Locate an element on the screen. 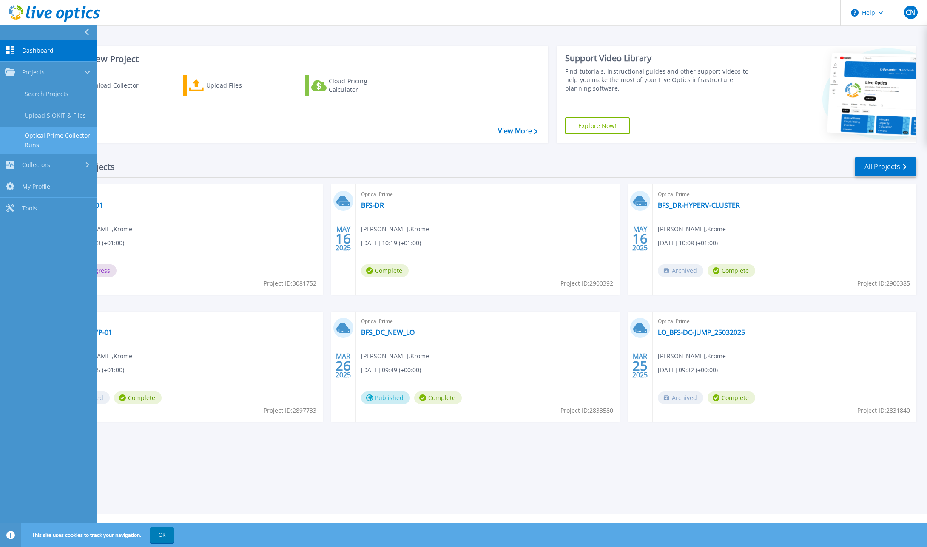 Image resolution: width=927 pixels, height=547 pixels. div: Support Video Library is located at coordinates (657, 58).